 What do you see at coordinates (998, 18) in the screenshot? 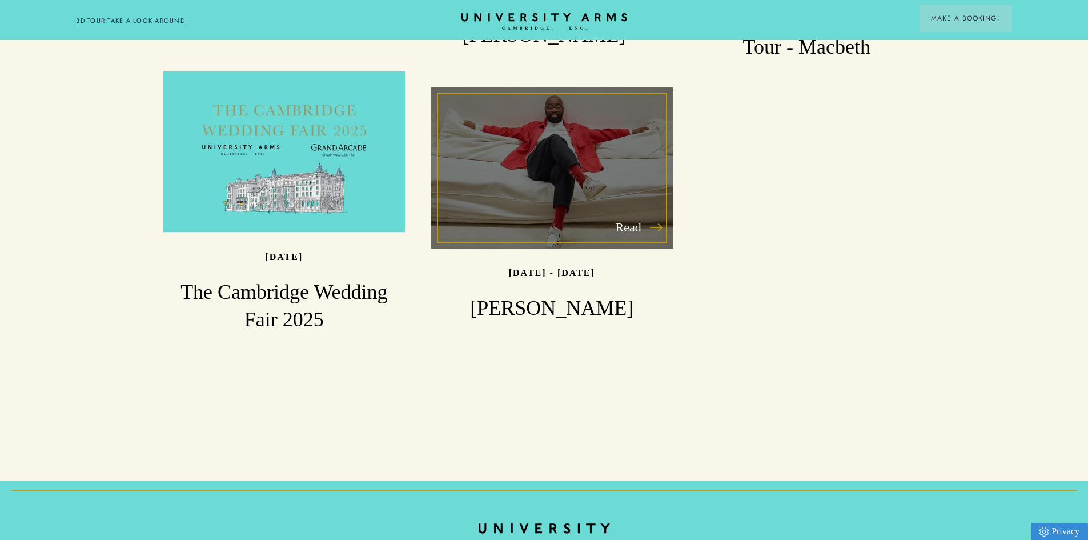
I see `img: Arrow icon` at bounding box center [998, 18].